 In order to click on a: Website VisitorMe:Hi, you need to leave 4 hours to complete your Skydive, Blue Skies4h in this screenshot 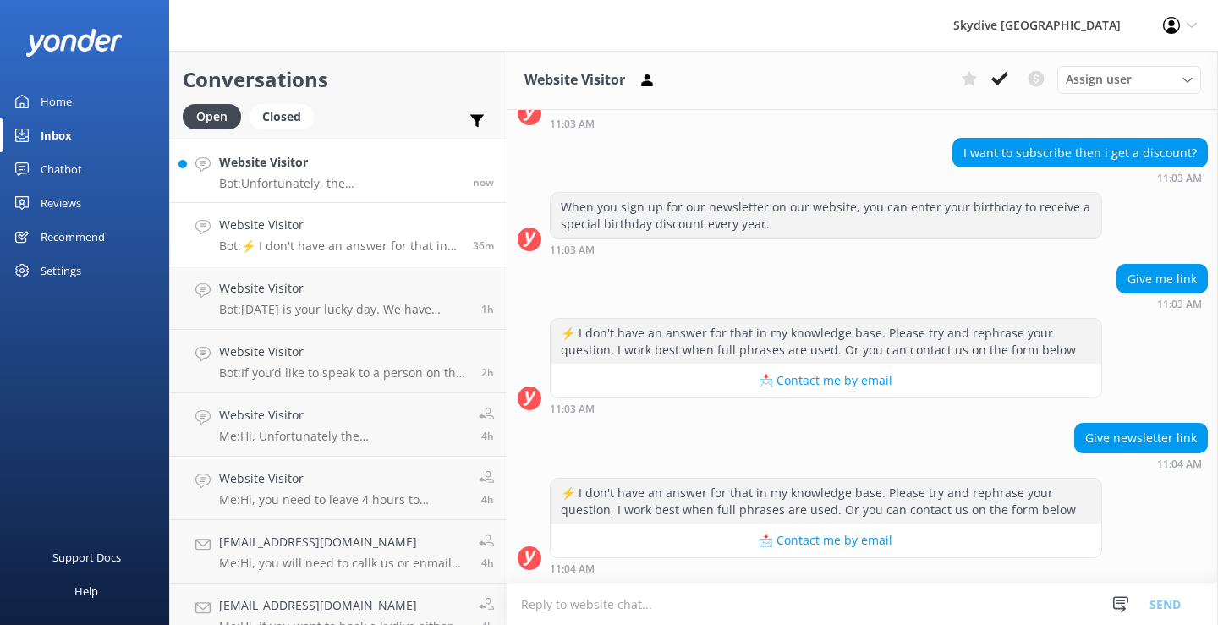, I will do `click(338, 488)`.